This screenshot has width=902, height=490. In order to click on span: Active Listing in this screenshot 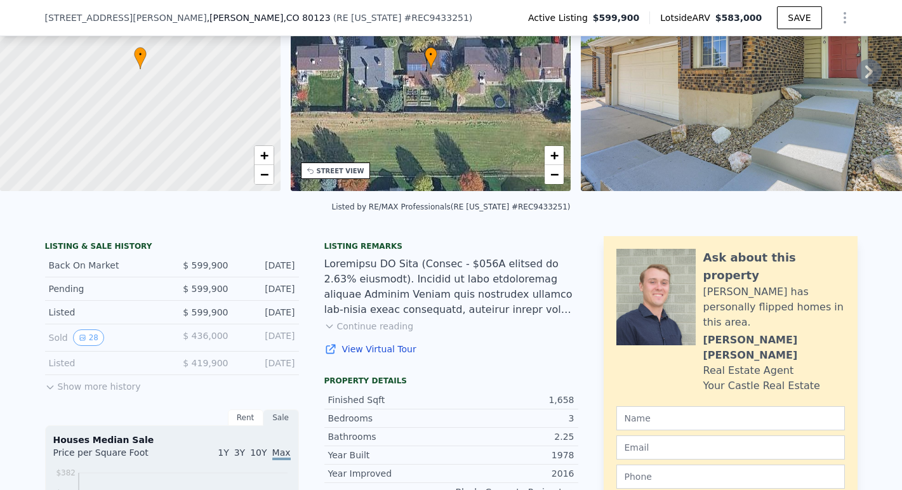, I will do `click(561, 18)`.